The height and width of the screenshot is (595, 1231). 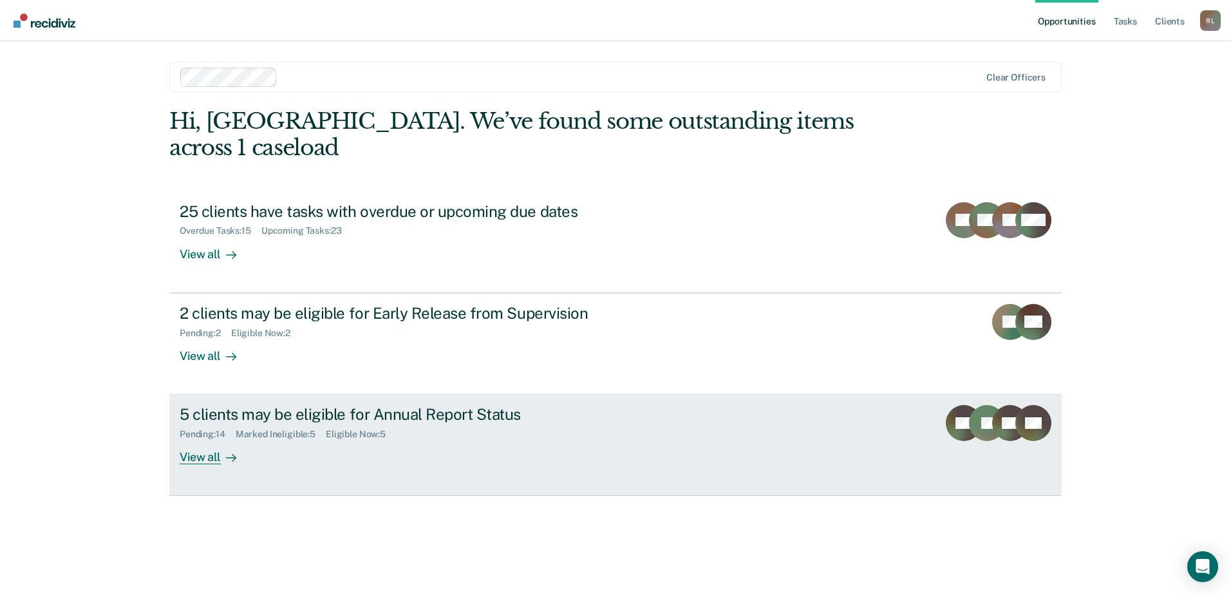 What do you see at coordinates (361, 434) in the screenshot?
I see `div: Eligible Now : 5` at bounding box center [361, 434].